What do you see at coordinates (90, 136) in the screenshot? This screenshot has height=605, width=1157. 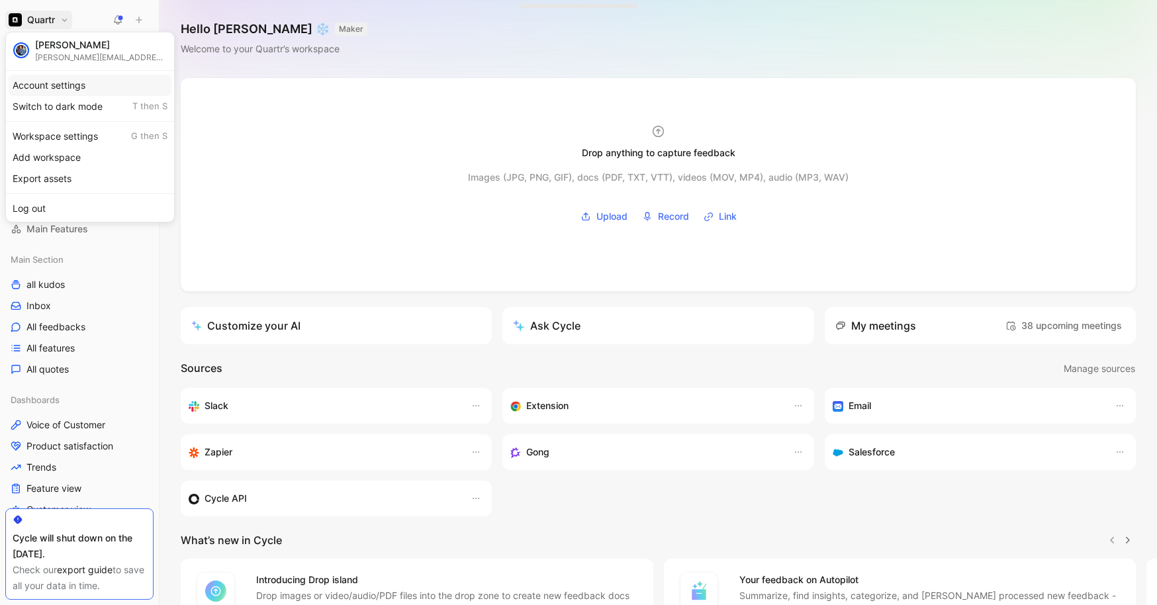 I see `div: Workspace settings` at bounding box center [90, 136].